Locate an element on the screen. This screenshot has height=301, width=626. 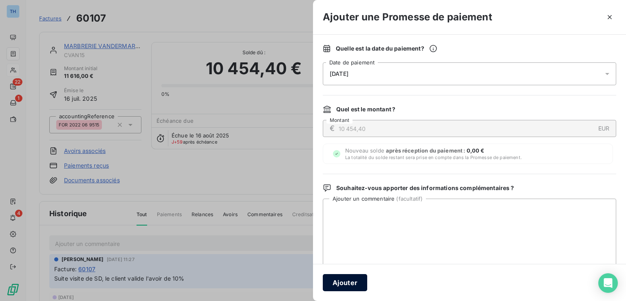
span: Souhaitez-vous apporter des informations complémentaires ? is located at coordinates (425, 188).